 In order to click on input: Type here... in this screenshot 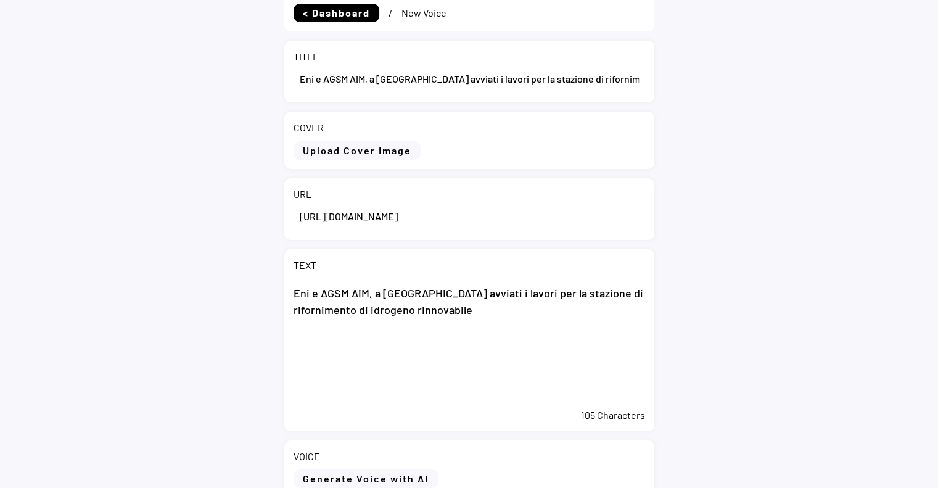, I will do `click(470, 216)`.